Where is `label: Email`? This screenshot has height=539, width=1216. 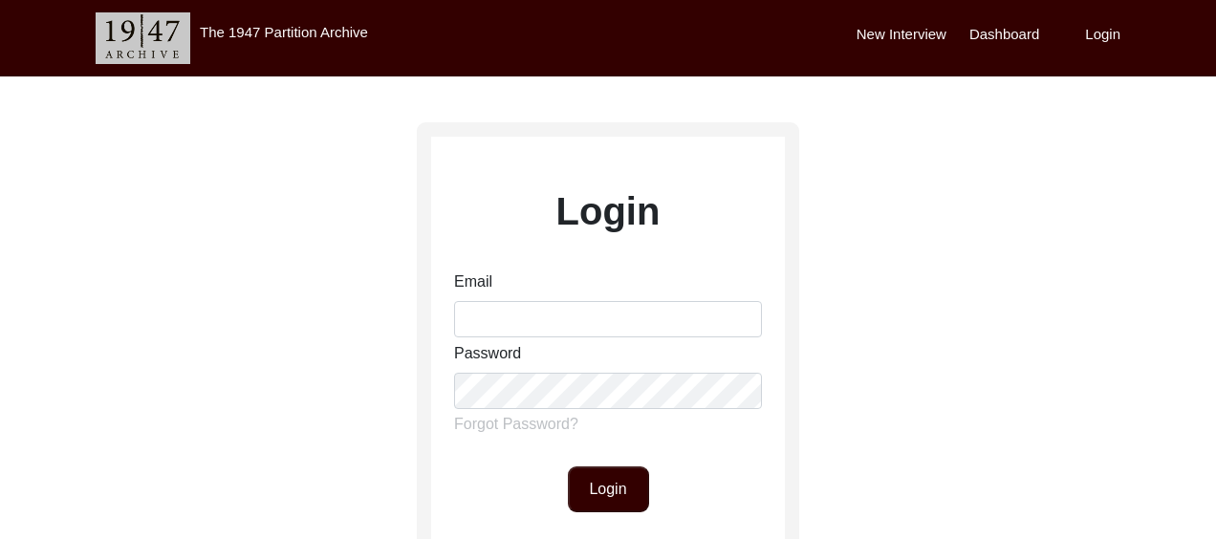 label: Email is located at coordinates (473, 282).